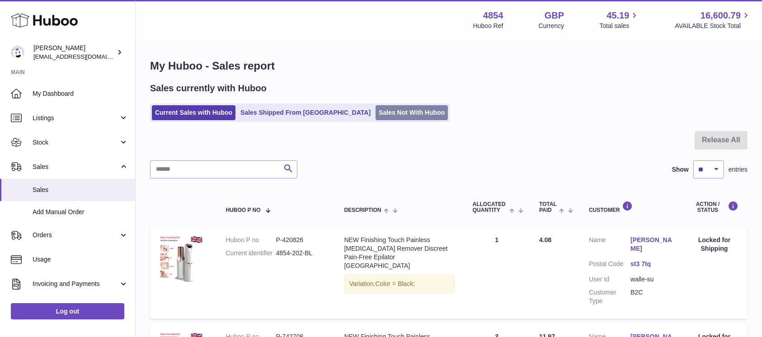 Image resolution: width=762 pixels, height=337 pixels. Describe the element at coordinates (80, 212) in the screenshot. I see `span: Add Manual Order` at that location.